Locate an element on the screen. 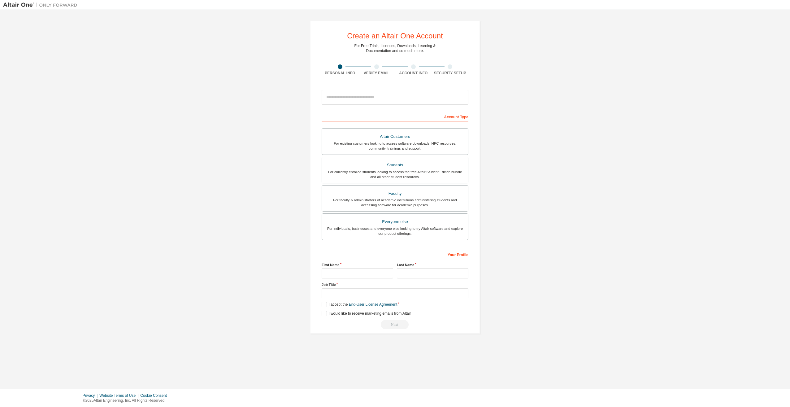  div: Cookie Consent is located at coordinates (155, 395).